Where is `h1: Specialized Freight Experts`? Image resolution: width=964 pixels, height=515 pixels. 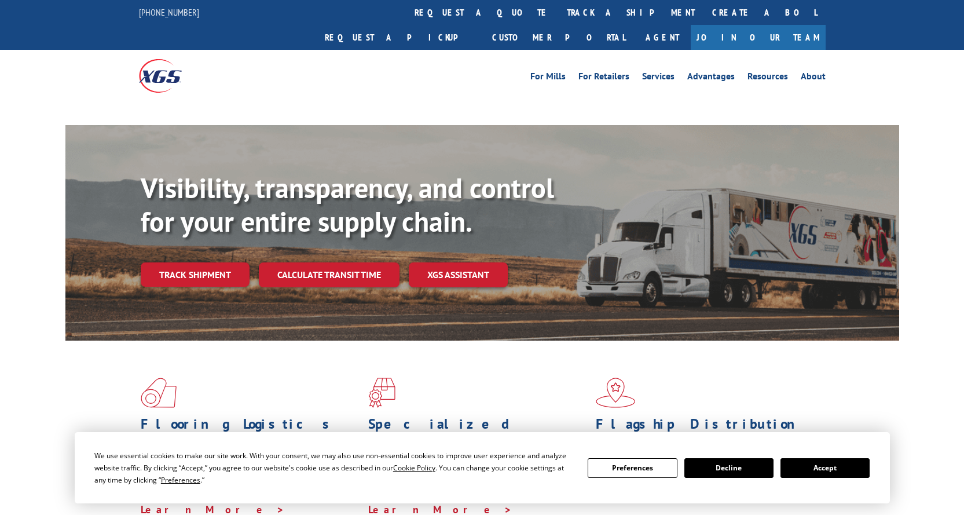
h1: Specialized Freight Experts is located at coordinates (478, 434).